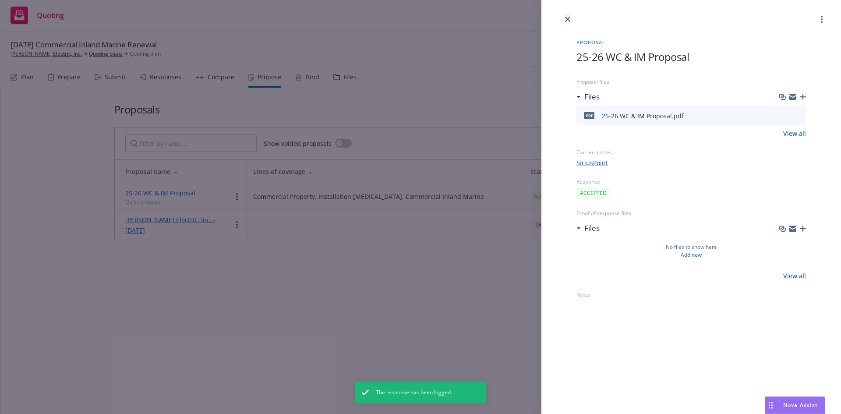 The width and height of the screenshot is (841, 414). Describe the element at coordinates (691, 82) in the screenshot. I see `span: Proposal files` at that location.